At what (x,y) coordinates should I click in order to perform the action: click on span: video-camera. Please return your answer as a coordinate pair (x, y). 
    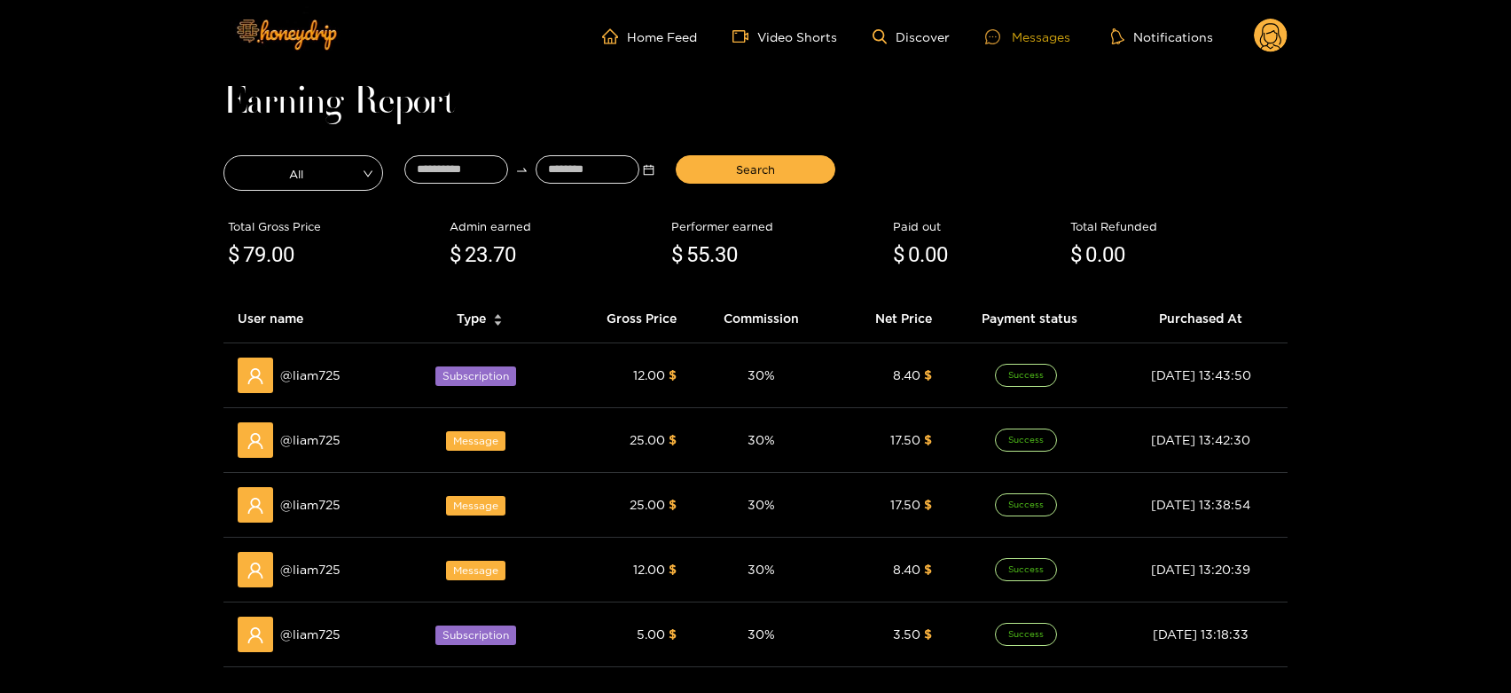
    Looking at the image, I should click on (745, 36).